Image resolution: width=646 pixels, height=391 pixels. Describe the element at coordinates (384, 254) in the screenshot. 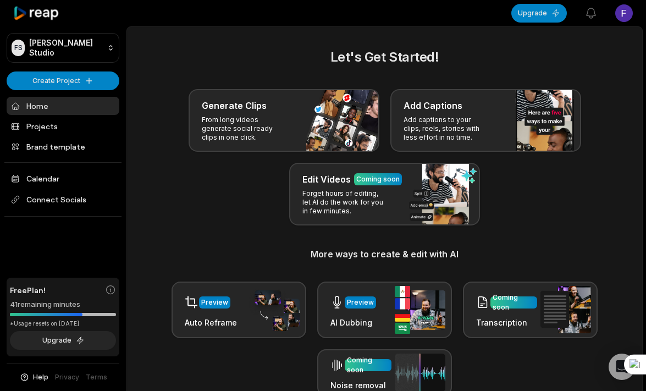

I see `h3: More ways to create & edit with AI` at that location.